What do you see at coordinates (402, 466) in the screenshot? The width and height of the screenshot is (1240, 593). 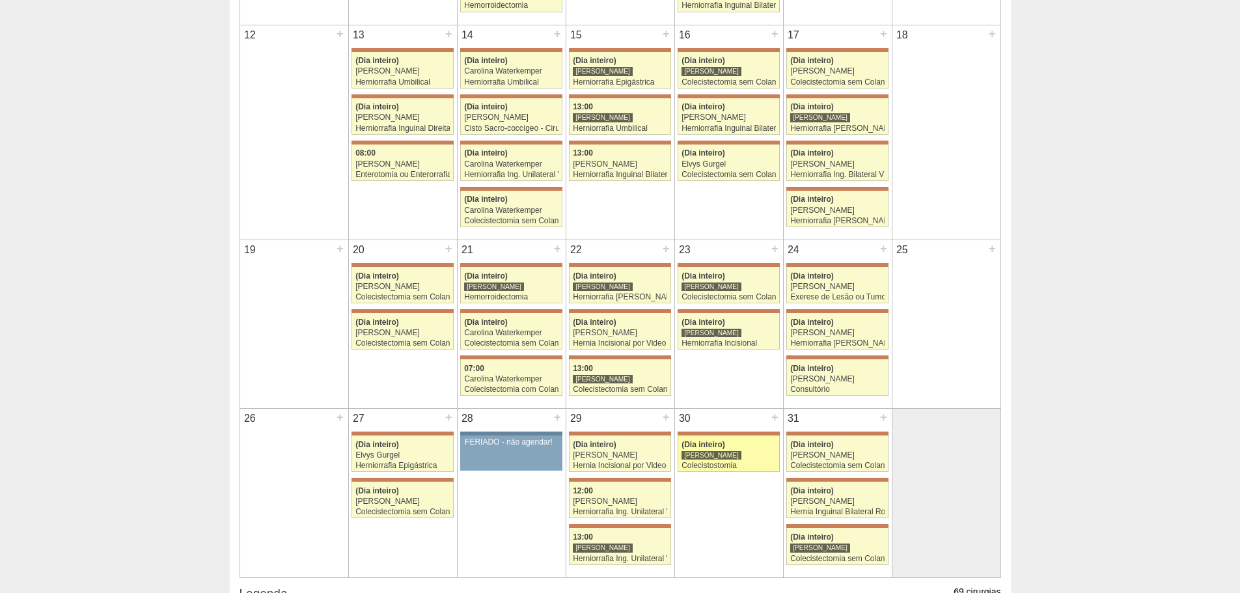 I see `div: Herniorrafia Epigástrica` at bounding box center [402, 466].